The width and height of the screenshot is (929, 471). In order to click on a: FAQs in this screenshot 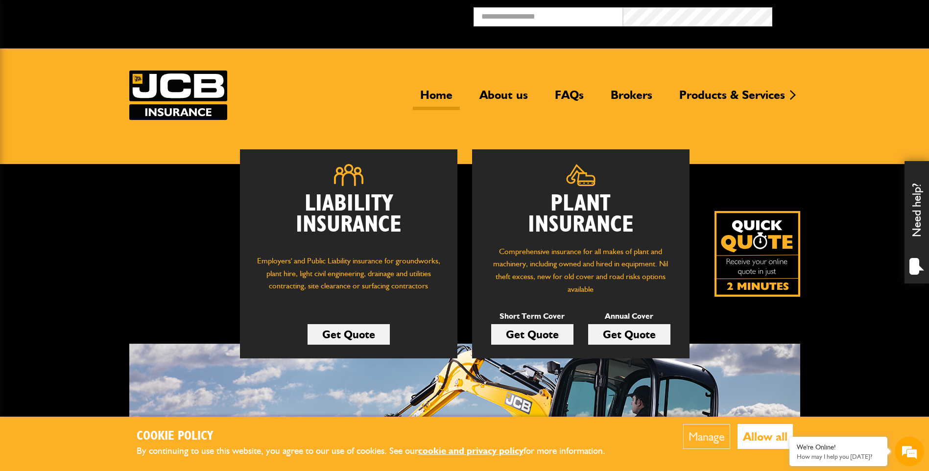, I will do `click(569, 99)`.